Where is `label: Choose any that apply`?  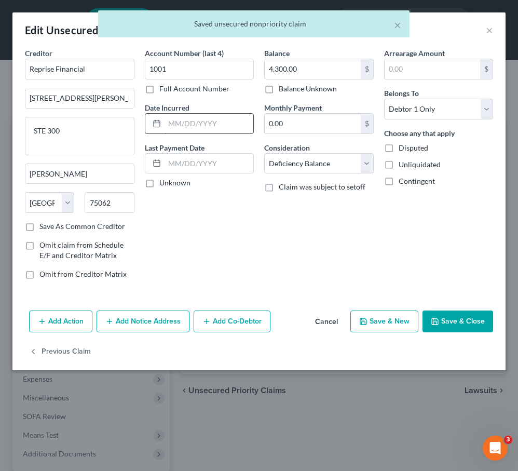
label: Choose any that apply is located at coordinates (420, 133).